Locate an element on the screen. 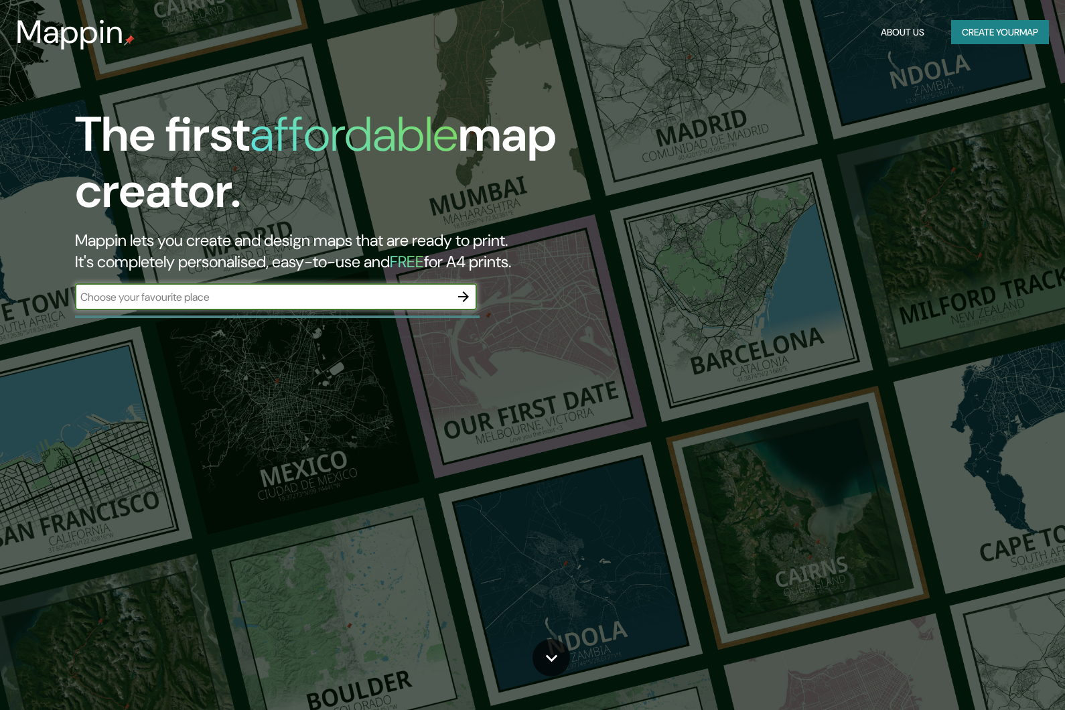  button: About Us is located at coordinates (902, 32).